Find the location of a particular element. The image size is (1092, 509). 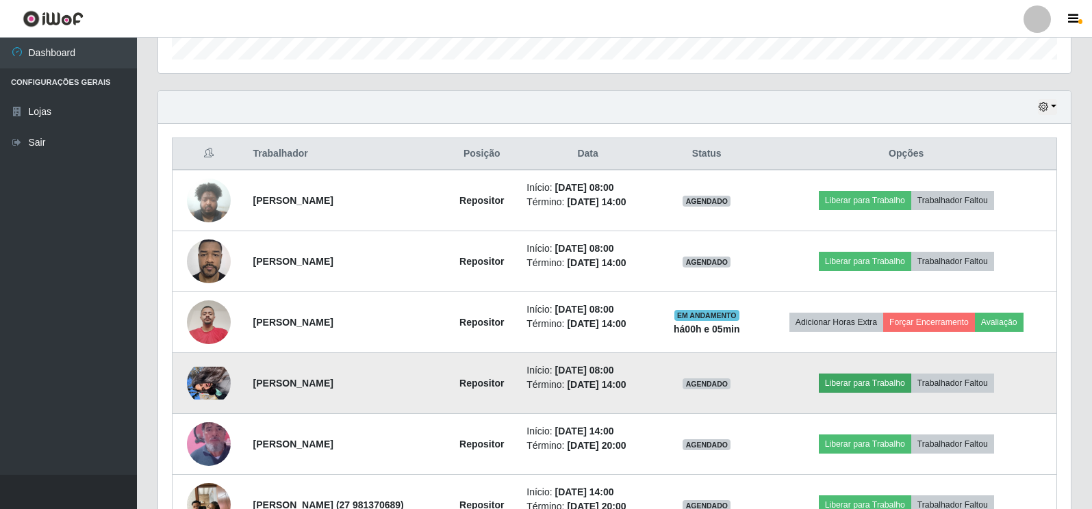

strong: há 00 h e 05 min is located at coordinates (707, 329).